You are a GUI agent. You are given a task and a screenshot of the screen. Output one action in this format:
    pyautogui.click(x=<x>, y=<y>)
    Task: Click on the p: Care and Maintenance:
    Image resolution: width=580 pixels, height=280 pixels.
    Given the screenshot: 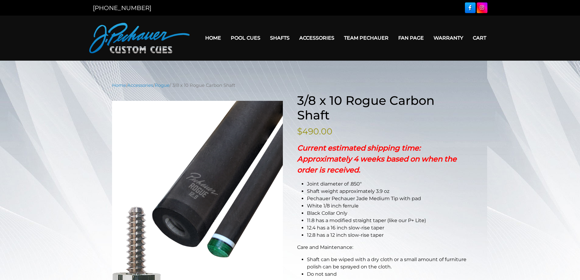 What is the action you would take?
    pyautogui.click(x=383, y=247)
    